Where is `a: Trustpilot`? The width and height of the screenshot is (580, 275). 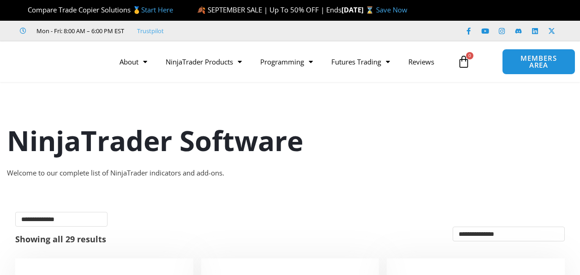
a: Trustpilot is located at coordinates (150, 31).